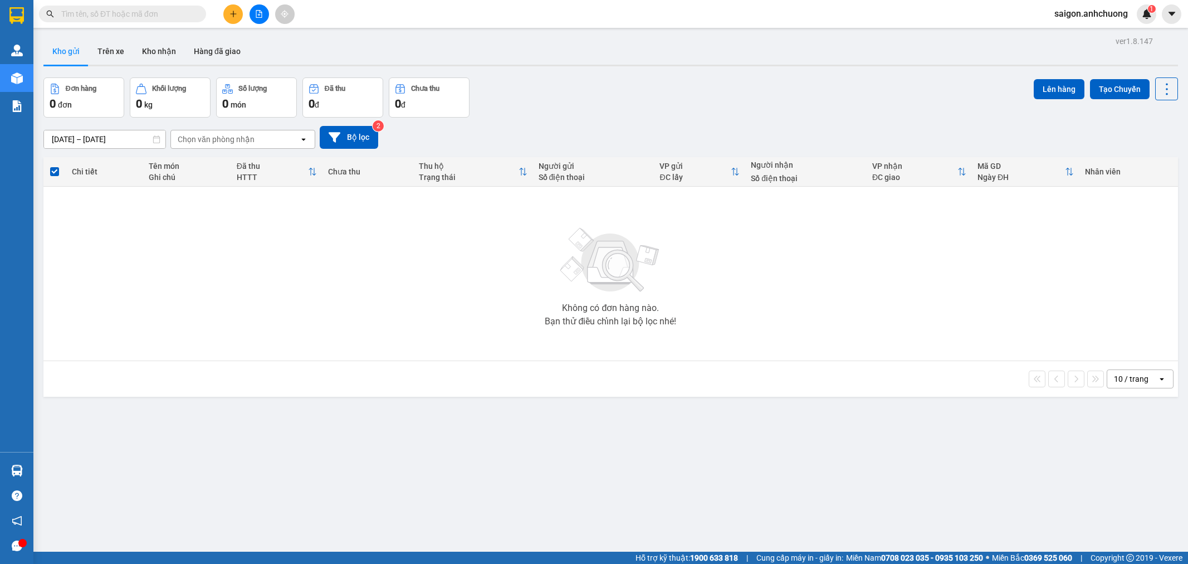  Describe the element at coordinates (1134, 41) in the screenshot. I see `div: ver 1.8.147` at that location.